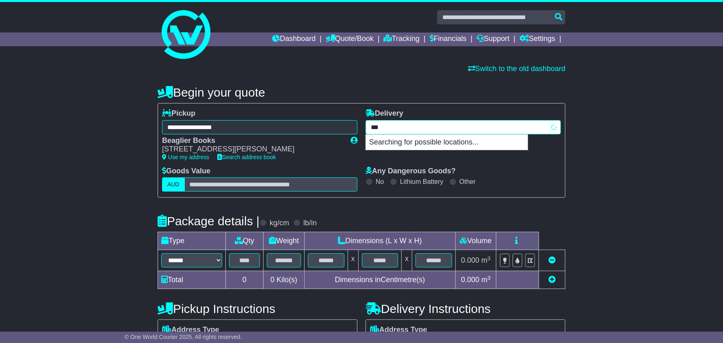 This screenshot has height=343, width=723. What do you see at coordinates (244, 280) in the screenshot?
I see `td: 0` at bounding box center [244, 280].